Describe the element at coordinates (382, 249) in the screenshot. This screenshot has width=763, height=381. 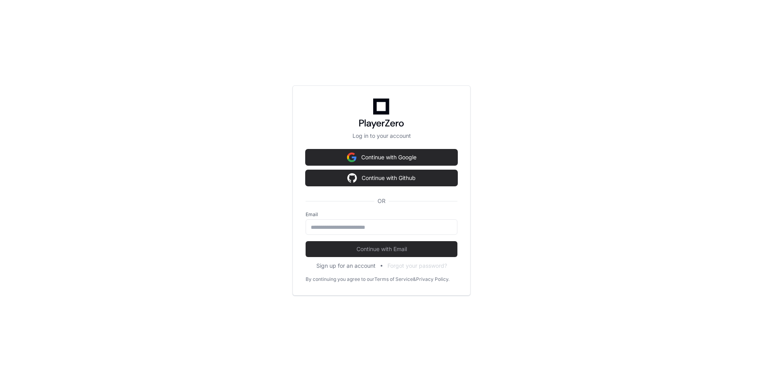
I see `span: Continue with Email` at that location.